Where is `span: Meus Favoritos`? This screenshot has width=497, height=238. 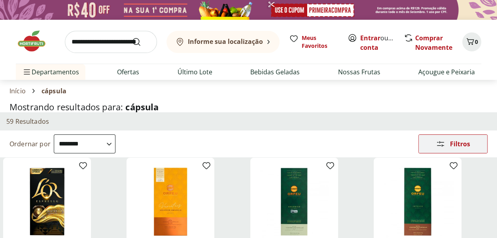
span: Meus Favoritos is located at coordinates (320, 42).